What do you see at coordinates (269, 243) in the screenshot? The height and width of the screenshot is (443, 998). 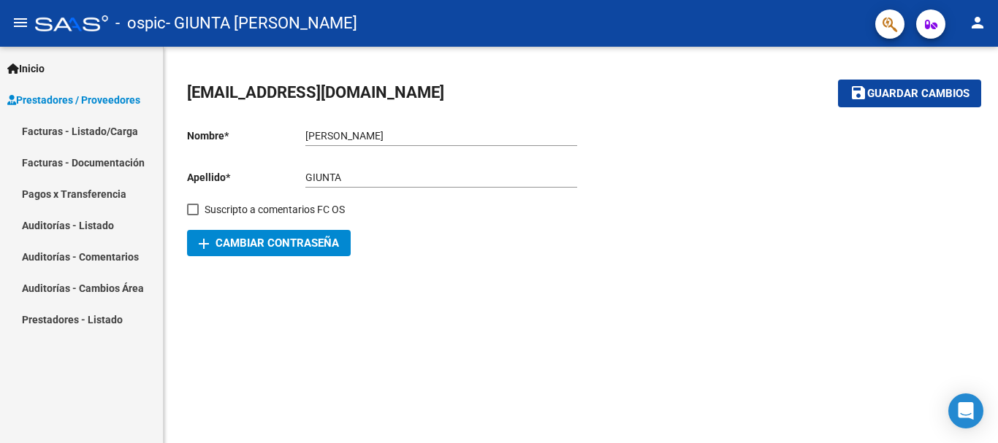 I see `span: Cambiar Contraseña` at bounding box center [269, 243].